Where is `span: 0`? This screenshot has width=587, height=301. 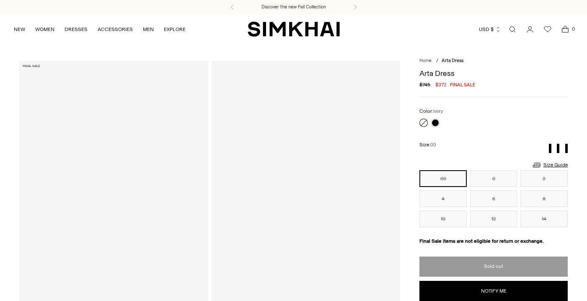
span: 0 is located at coordinates (573, 29).